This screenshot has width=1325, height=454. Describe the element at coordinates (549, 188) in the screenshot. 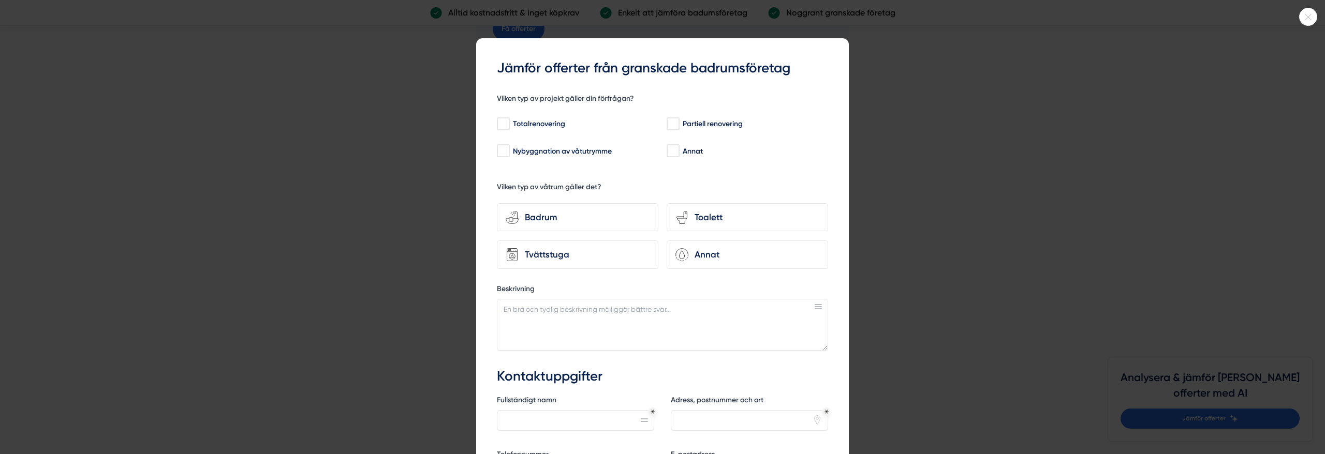

I see `h5: Vilken typ av våtrum gäller det?` at that location.